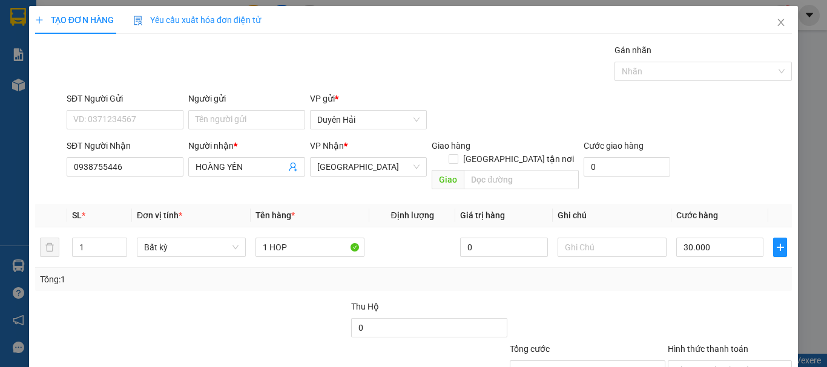 This screenshot has height=367, width=827. What do you see at coordinates (368, 167) in the screenshot?
I see `span: Sài Gòn` at bounding box center [368, 167].